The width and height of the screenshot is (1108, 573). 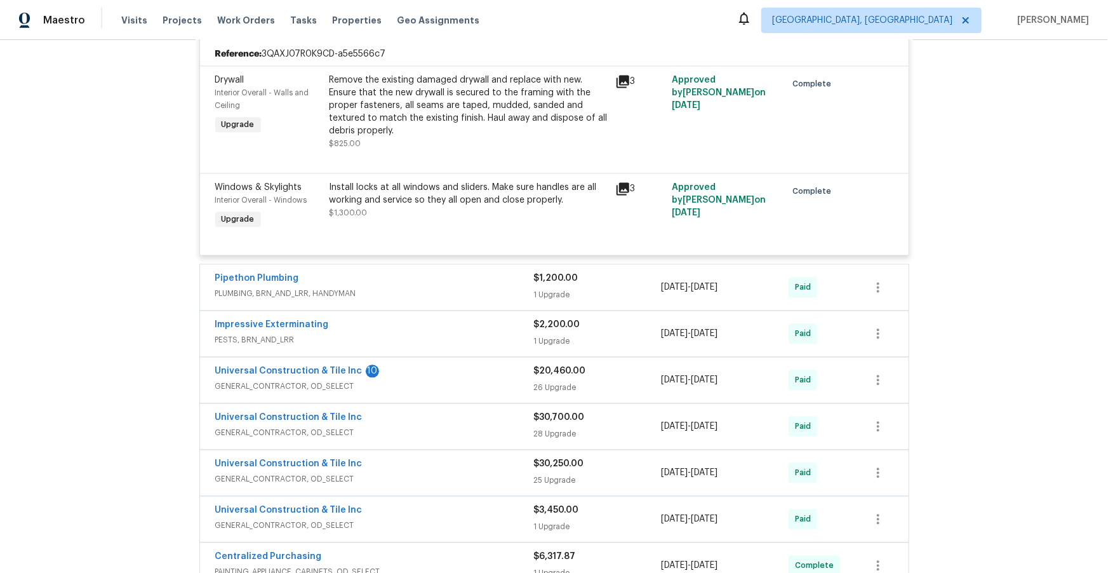 I want to click on span: Drywall, so click(x=230, y=81).